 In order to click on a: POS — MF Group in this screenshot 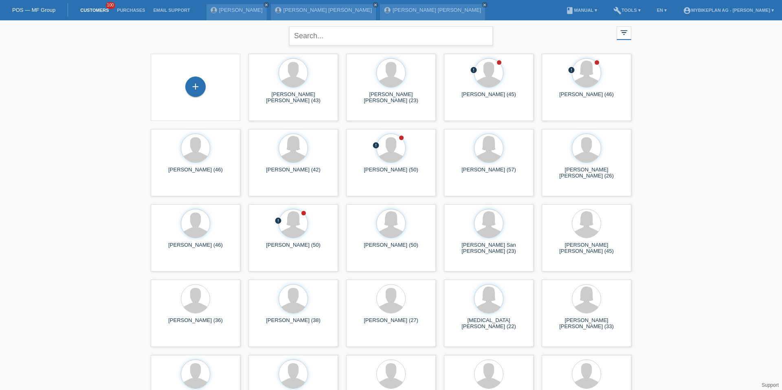, I will do `click(34, 10)`.